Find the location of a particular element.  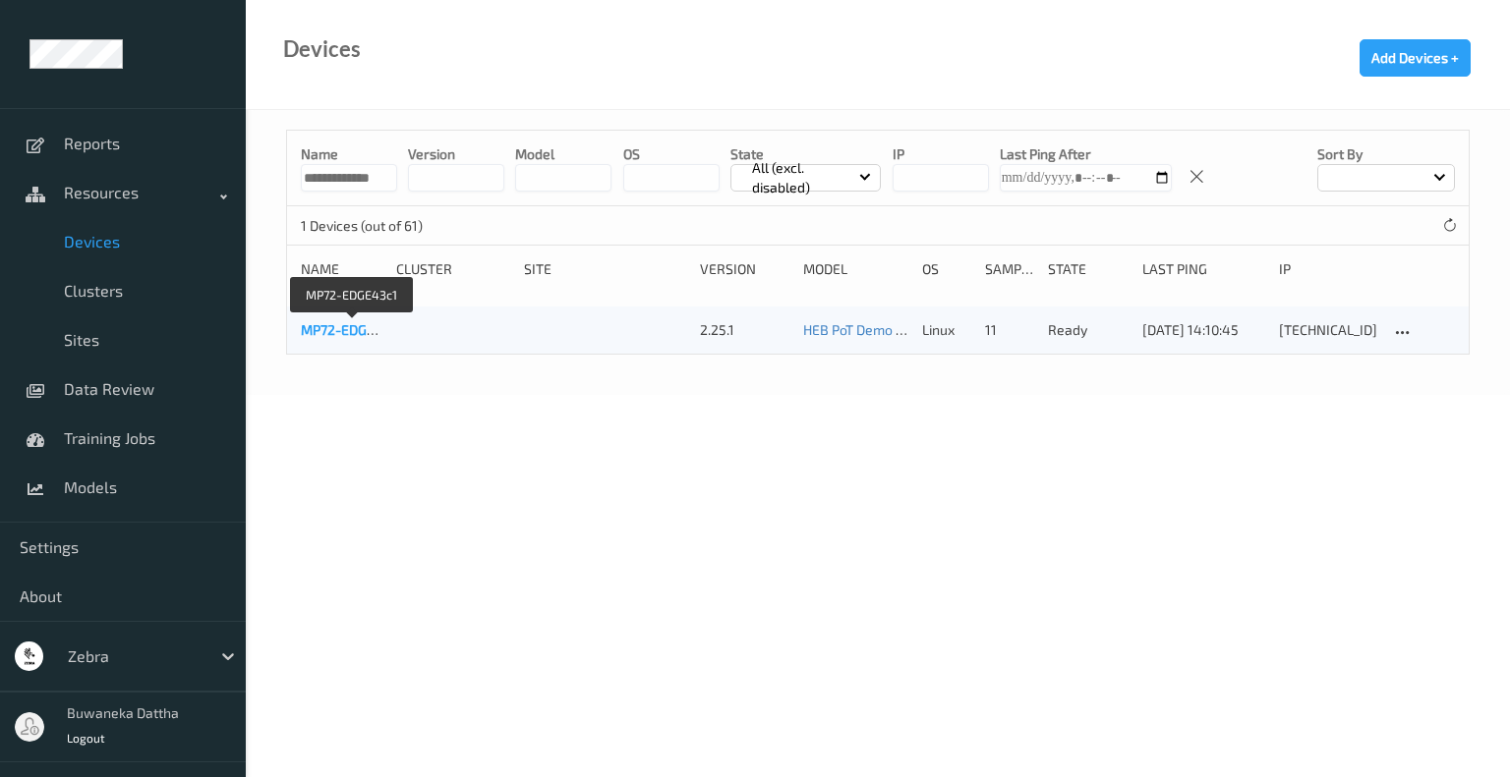

a: MP72-EDGE43c1 is located at coordinates (352, 329).